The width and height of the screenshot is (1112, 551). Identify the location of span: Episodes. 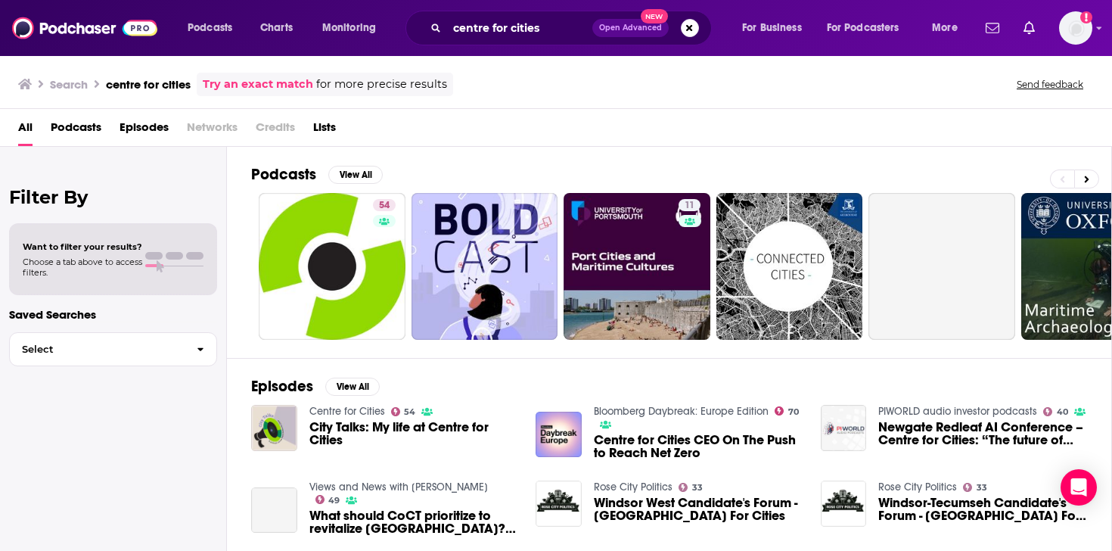
(144, 130).